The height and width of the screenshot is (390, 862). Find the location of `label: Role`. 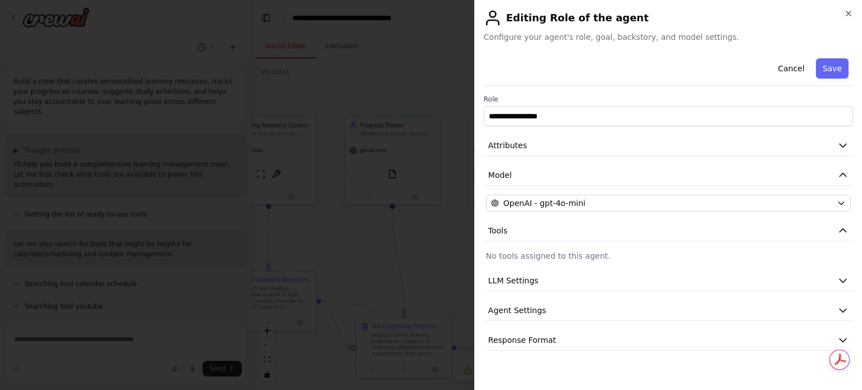

label: Role is located at coordinates (669, 99).